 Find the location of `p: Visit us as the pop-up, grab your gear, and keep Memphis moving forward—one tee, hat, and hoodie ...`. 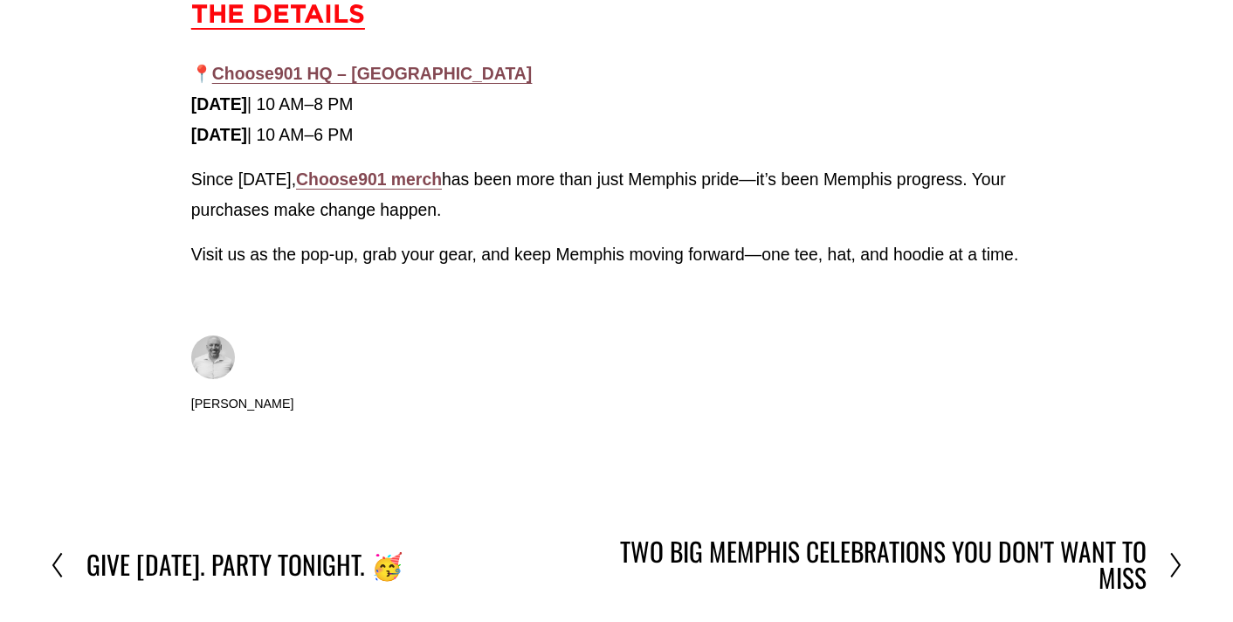

p: Visit us as the pop-up, grab your gear, and keep Memphis moving forward—one tee, hat, and hoodie ... is located at coordinates (616, 254).